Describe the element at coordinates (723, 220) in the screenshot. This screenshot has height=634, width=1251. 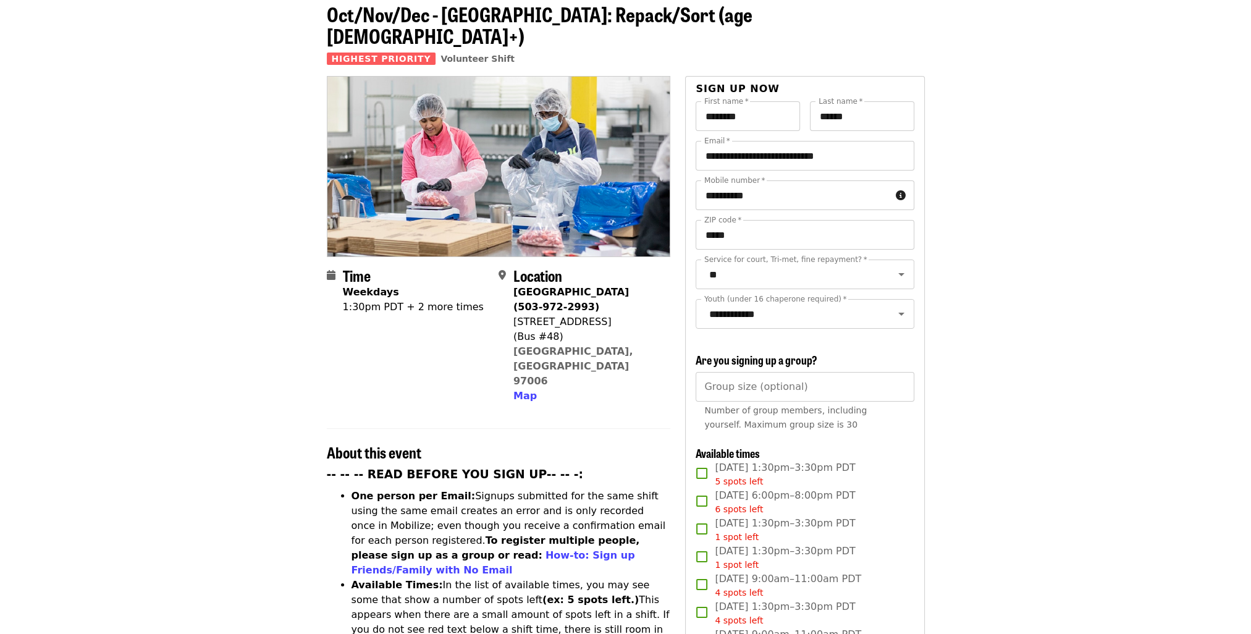
I see `label: ZIP code` at that location.